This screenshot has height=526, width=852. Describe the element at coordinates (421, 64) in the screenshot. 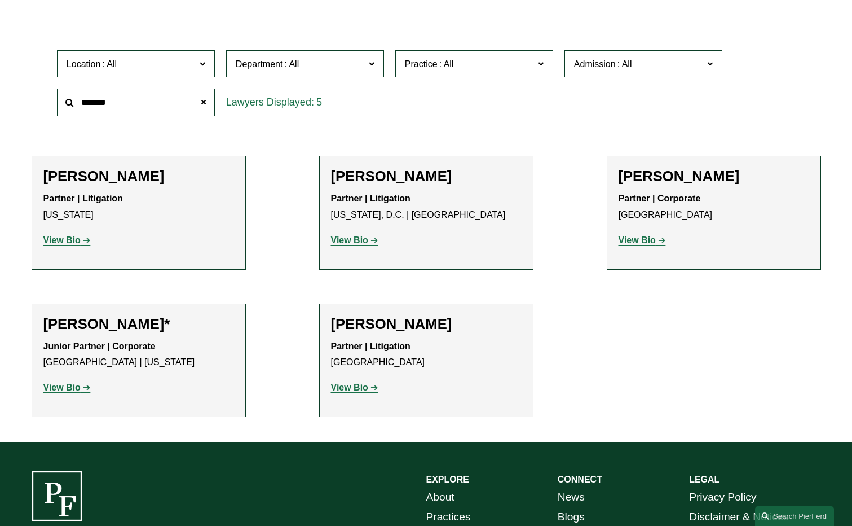

I see `span: Practice` at that location.